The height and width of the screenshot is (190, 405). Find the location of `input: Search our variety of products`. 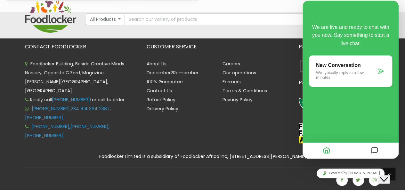

input: Search our variety of products is located at coordinates (216, 19).